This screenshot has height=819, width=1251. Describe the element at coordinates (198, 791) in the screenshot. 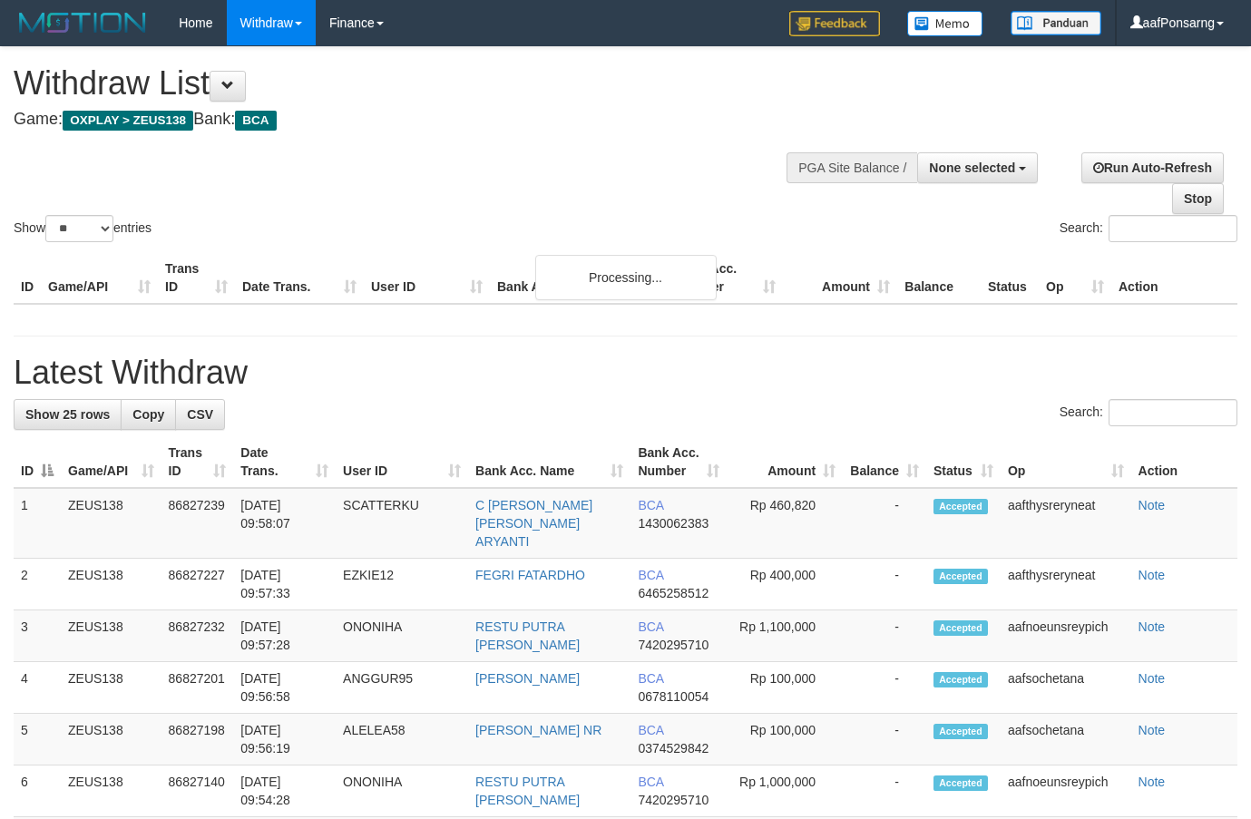

I see `td: 86827140` at that location.